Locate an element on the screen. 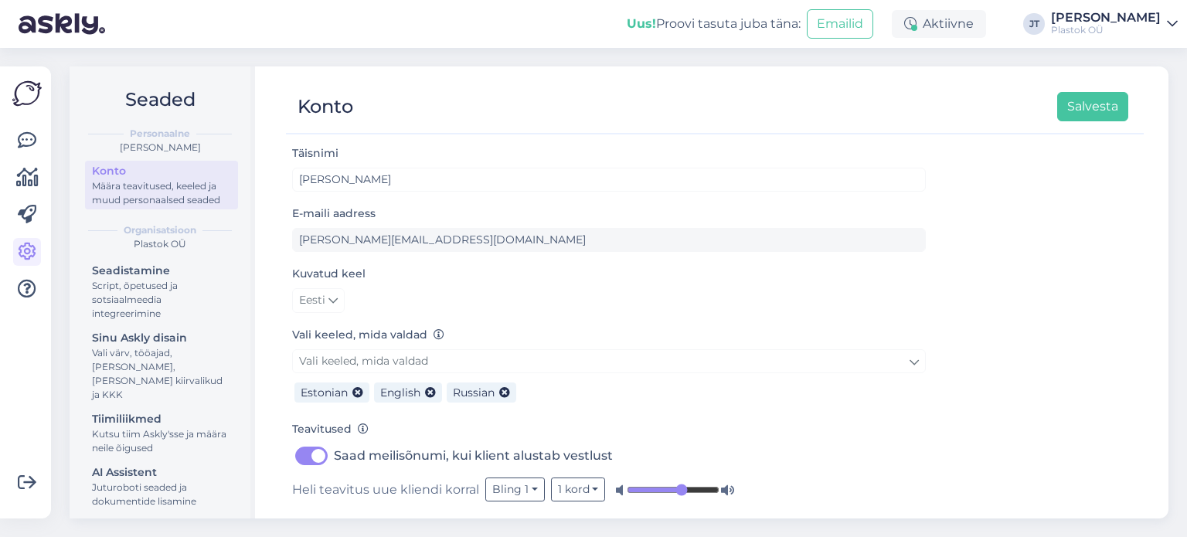  div: Arveldamine is located at coordinates (162, 526).